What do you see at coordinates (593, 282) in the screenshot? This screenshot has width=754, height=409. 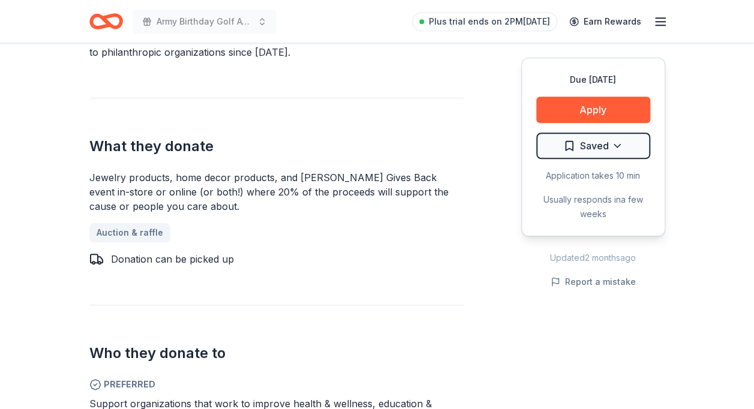 I see `button: Report a mistake` at bounding box center [593, 282].